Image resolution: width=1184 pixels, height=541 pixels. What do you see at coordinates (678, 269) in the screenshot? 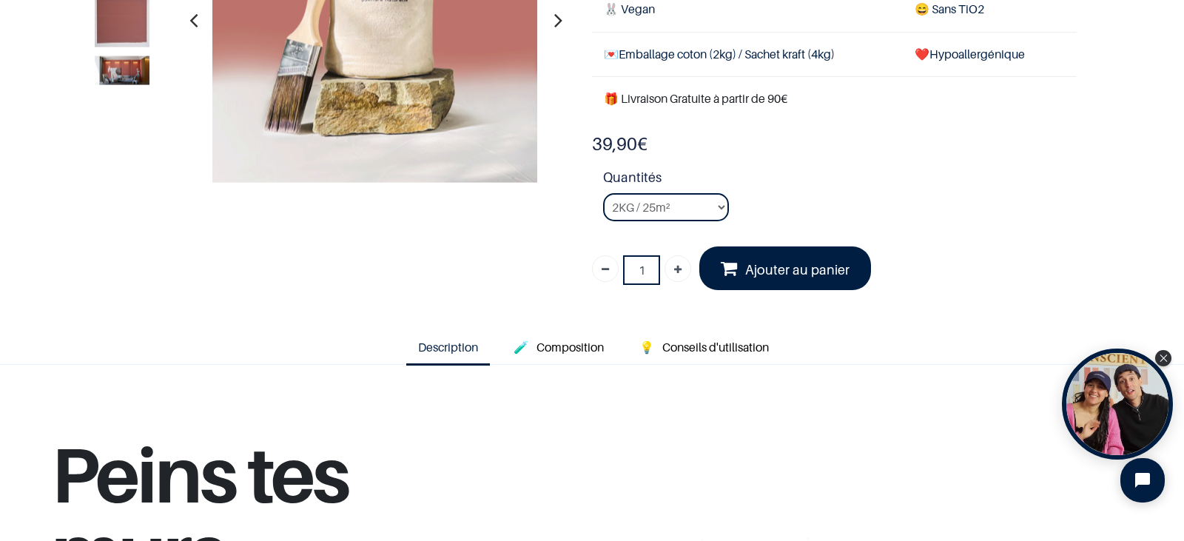
I see `a: Ajouter` at bounding box center [678, 269].